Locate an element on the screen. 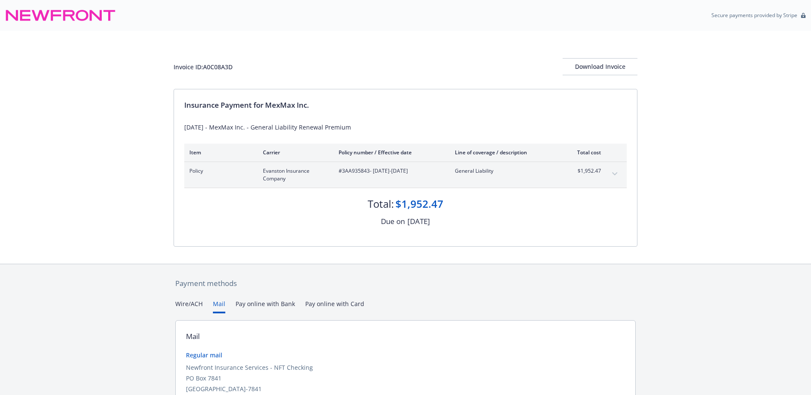 Image resolution: width=811 pixels, height=395 pixels. div: Total: is located at coordinates (380, 204).